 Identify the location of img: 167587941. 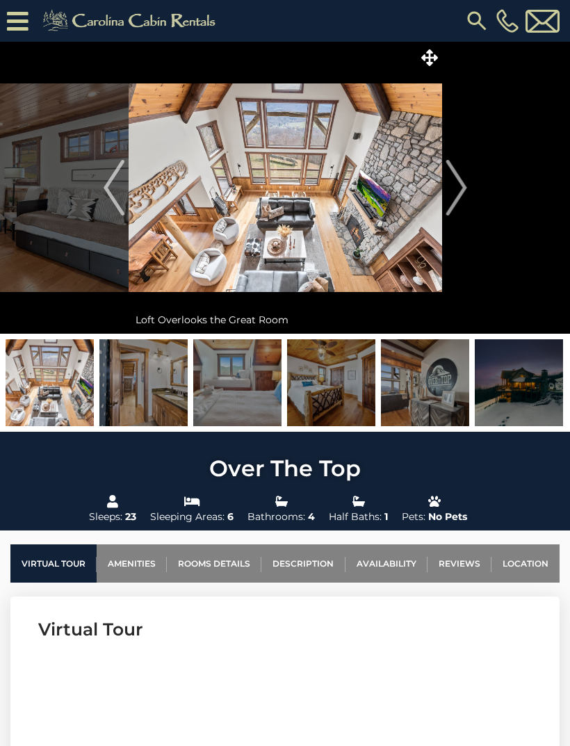
(425, 382).